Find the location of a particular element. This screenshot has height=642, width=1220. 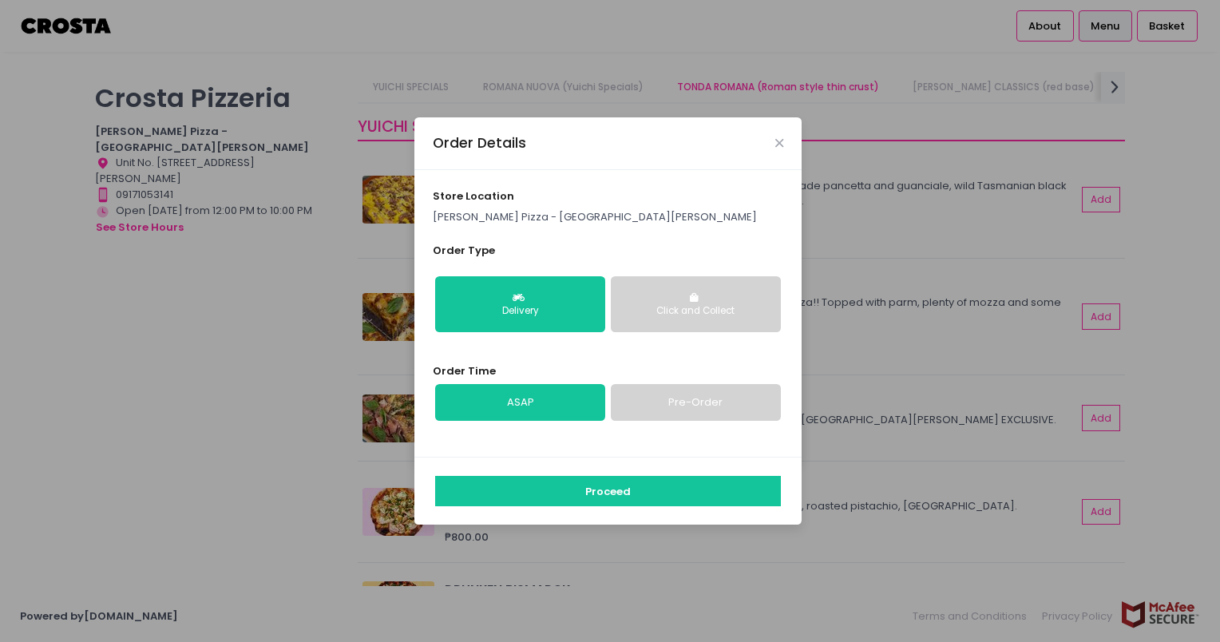

button: Delivery is located at coordinates (520, 304).